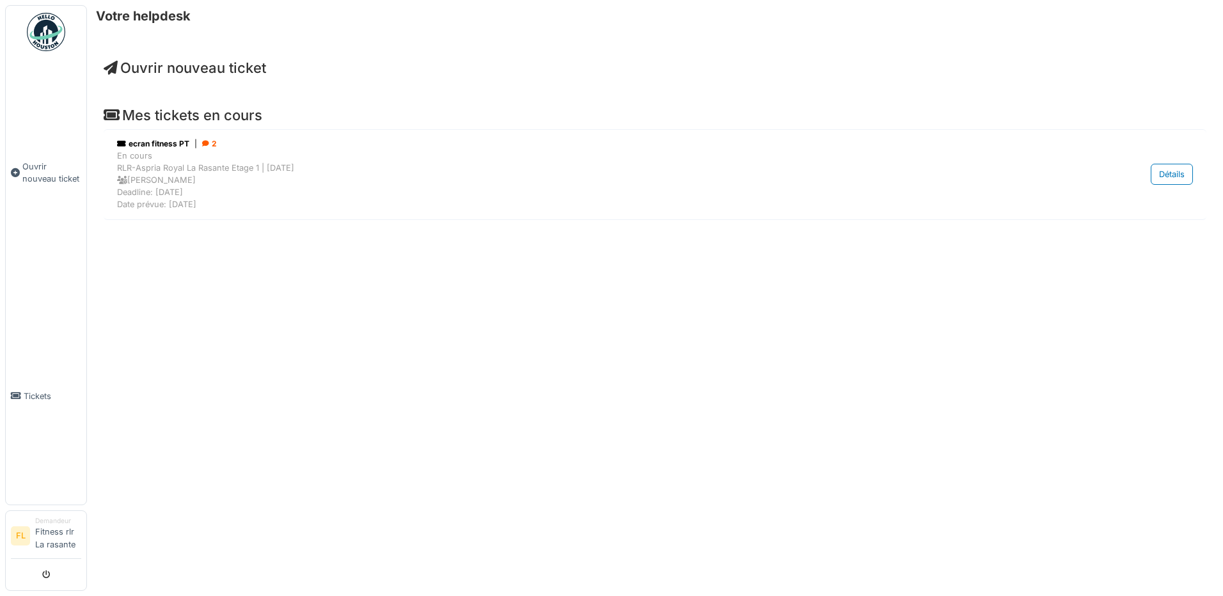  Describe the element at coordinates (20, 536) in the screenshot. I see `li: FL` at that location.